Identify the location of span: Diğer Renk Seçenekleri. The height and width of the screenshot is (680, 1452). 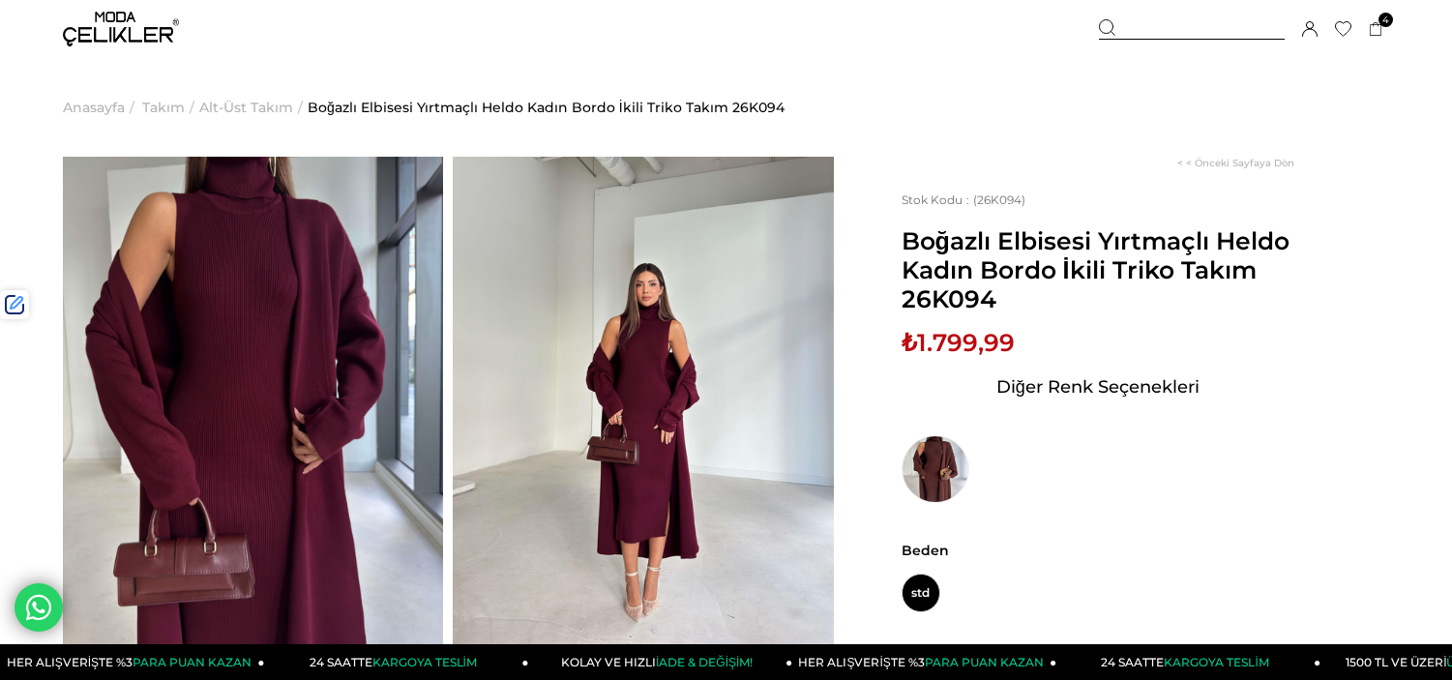
(1098, 387).